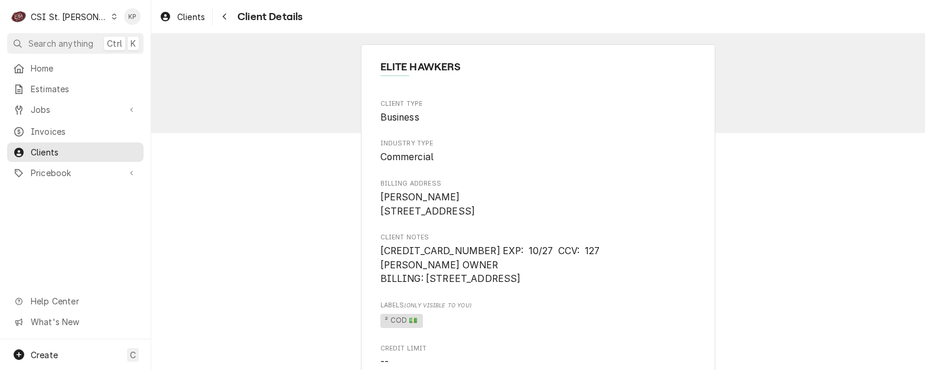 The image size is (925, 370). What do you see at coordinates (19, 17) in the screenshot?
I see `div: C` at bounding box center [19, 17].